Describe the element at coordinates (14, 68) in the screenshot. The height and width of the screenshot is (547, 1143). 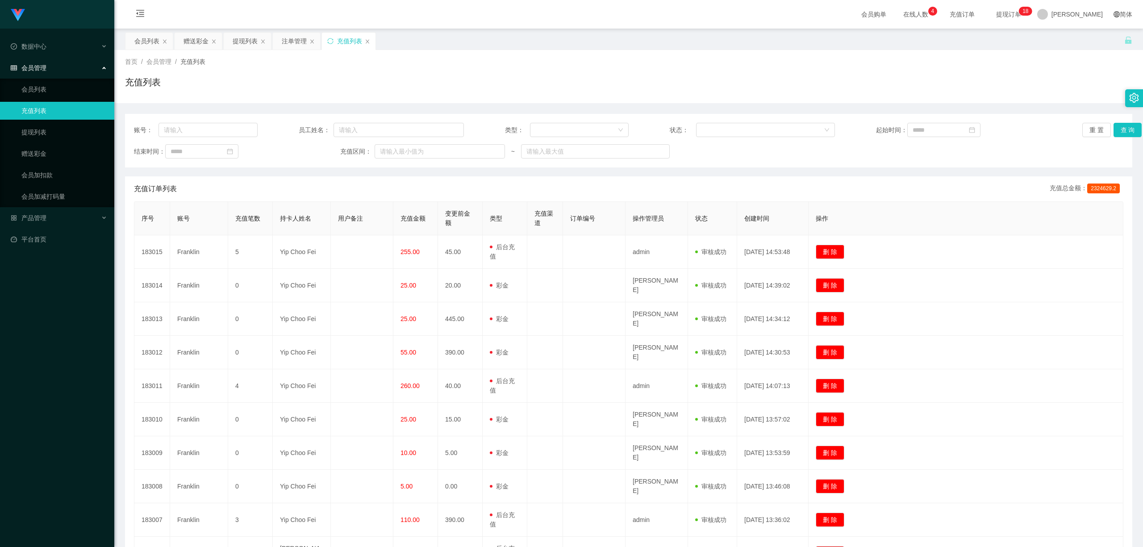
I see `i: 图标: table` at that location.